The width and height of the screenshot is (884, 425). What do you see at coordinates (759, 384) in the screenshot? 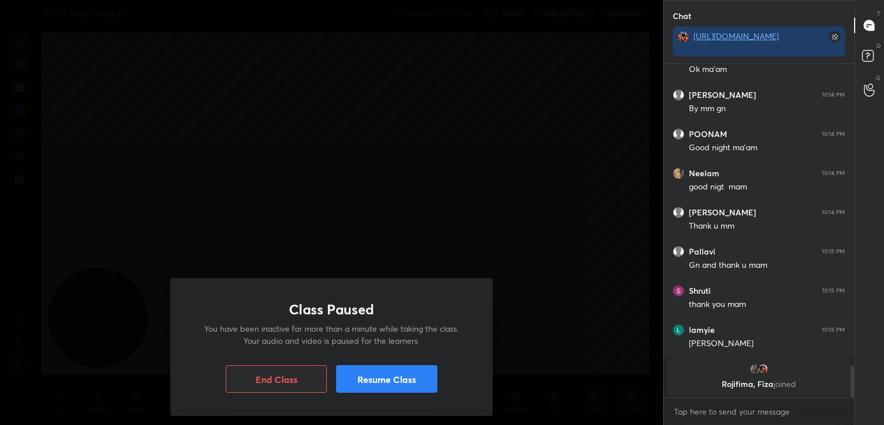
I see `p: Rojifima, Fiza` at bounding box center [759, 384].